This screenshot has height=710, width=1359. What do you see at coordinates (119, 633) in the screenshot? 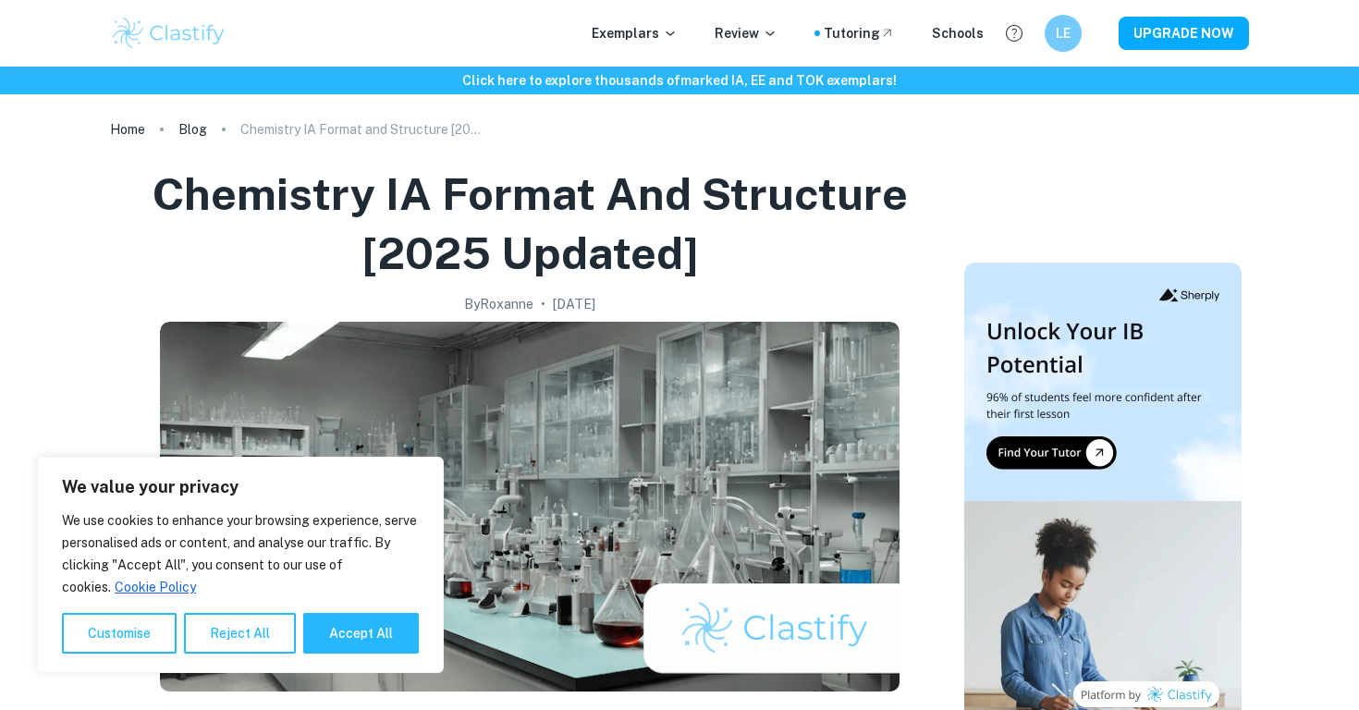
I see `button: Customise` at bounding box center [119, 633].